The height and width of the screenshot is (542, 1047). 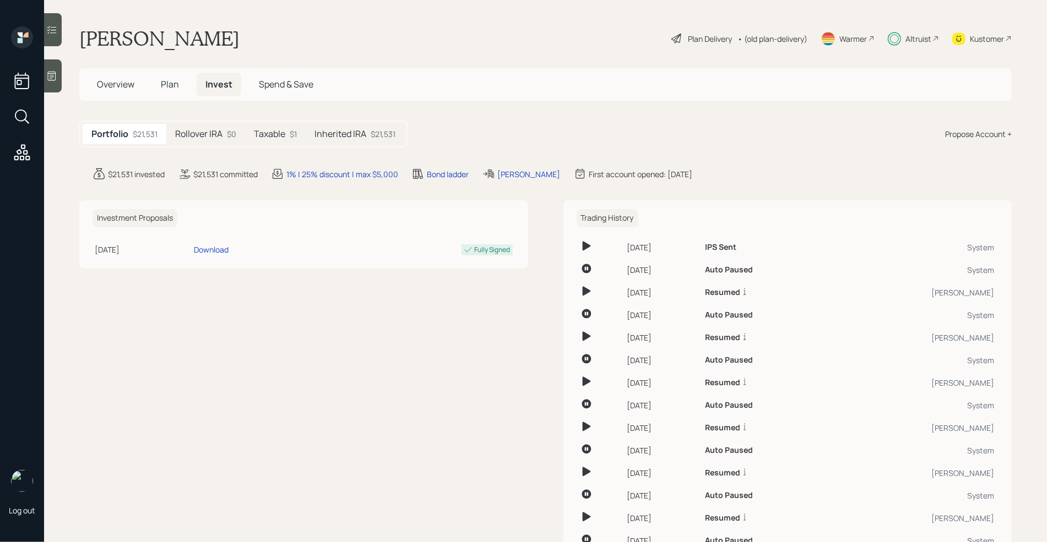 I want to click on span: Invest, so click(x=219, y=84).